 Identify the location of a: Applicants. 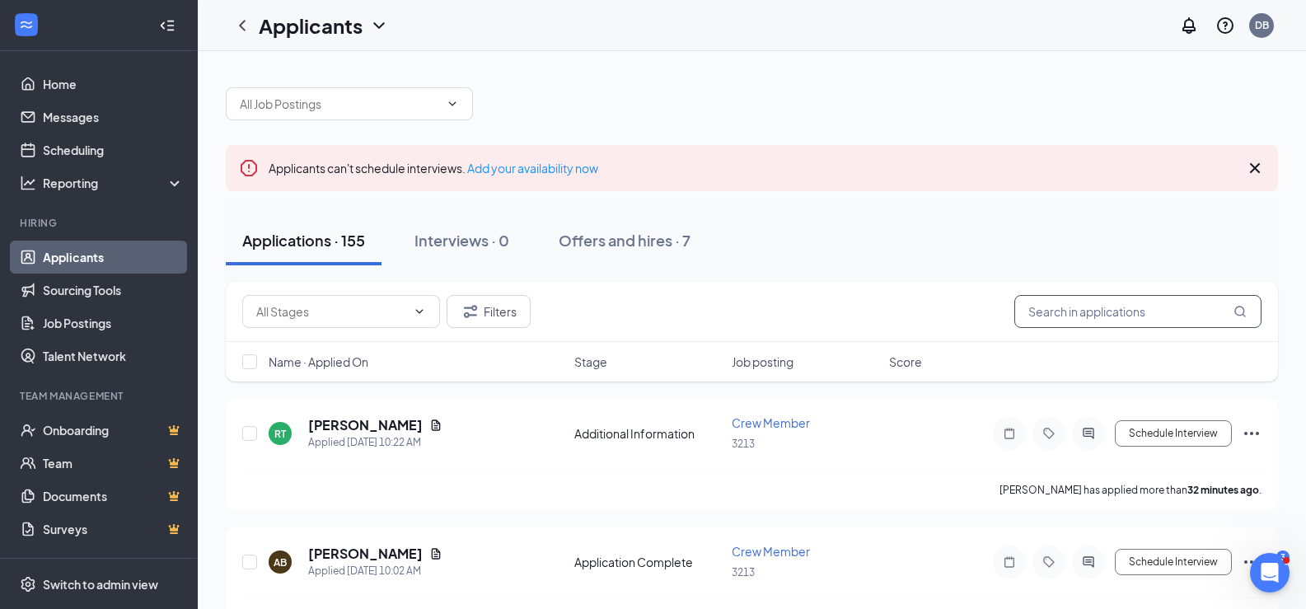
(113, 257).